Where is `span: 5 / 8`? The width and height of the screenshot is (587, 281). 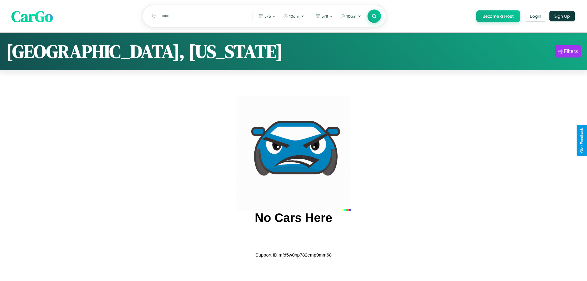 span: 5 / 8 is located at coordinates (325, 16).